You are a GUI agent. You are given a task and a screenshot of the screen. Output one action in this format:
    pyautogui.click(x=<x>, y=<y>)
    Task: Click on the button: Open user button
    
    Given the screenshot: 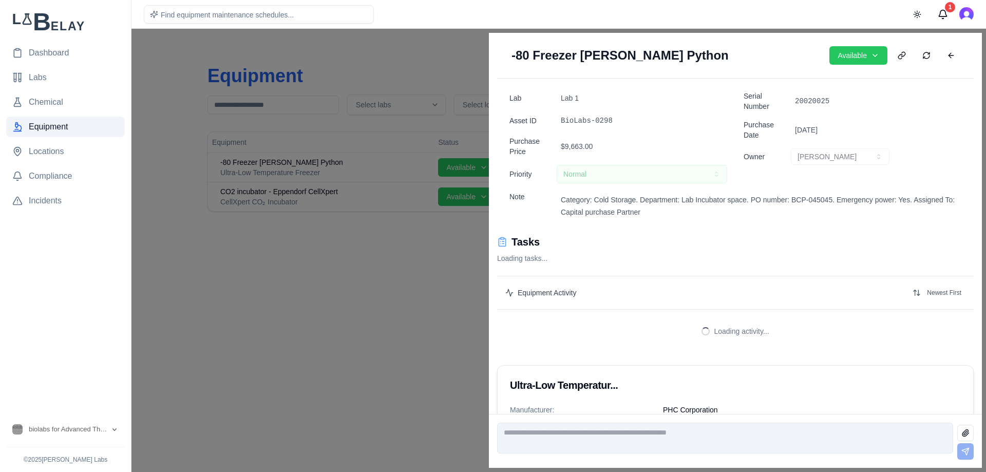 What is the action you would take?
    pyautogui.click(x=967, y=14)
    